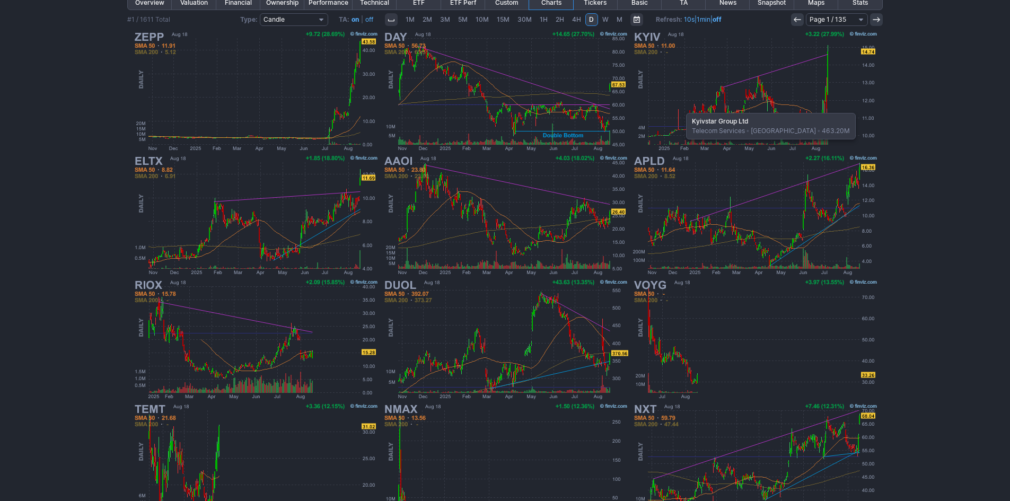  I want to click on img: KYIV - Kyivstar Group Ltd - Stock Price Chart, so click(755, 91).